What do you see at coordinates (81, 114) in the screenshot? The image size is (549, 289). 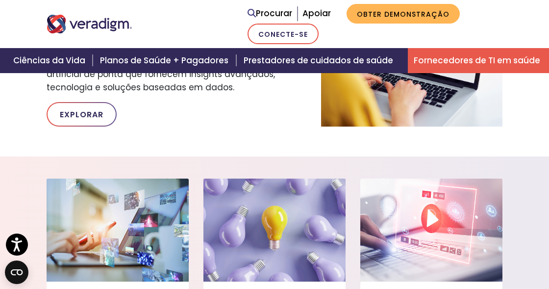 I see `font: Explorar` at bounding box center [81, 114].